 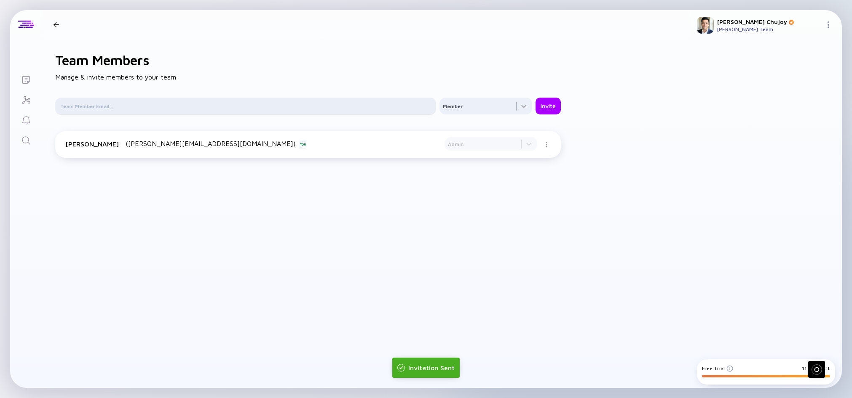 I want to click on div: Free Trial, so click(x=717, y=369).